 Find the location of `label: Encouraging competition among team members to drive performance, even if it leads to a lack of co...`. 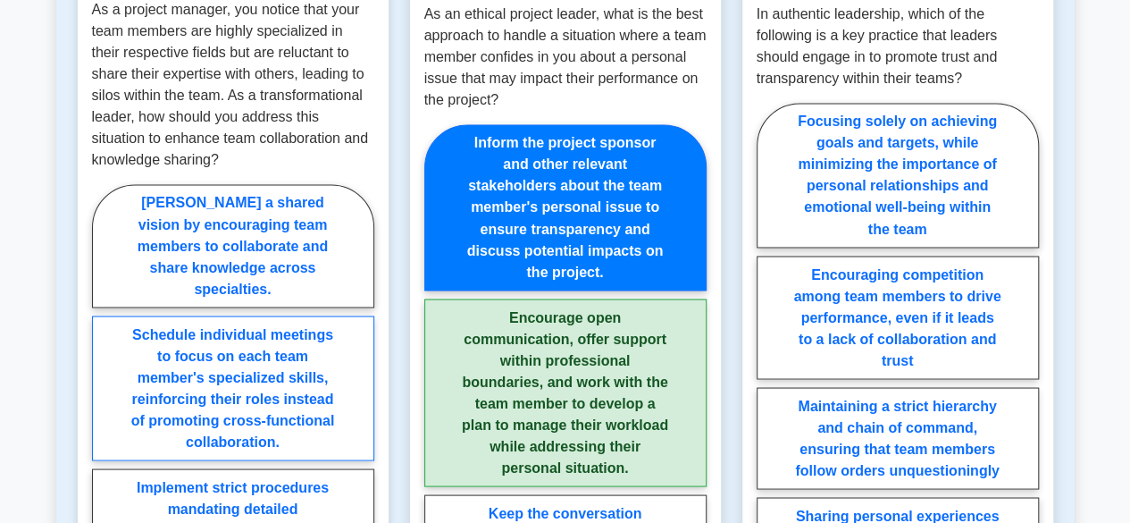

label: Encouraging competition among team members to drive performance, even if it leads to a lack of co... is located at coordinates (898, 317).